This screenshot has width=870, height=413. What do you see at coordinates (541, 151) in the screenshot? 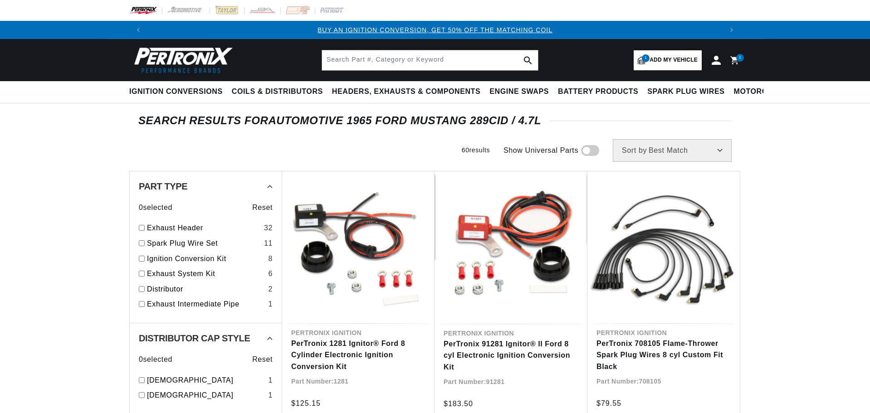
I see `span: Show Universal Parts` at bounding box center [541, 151].